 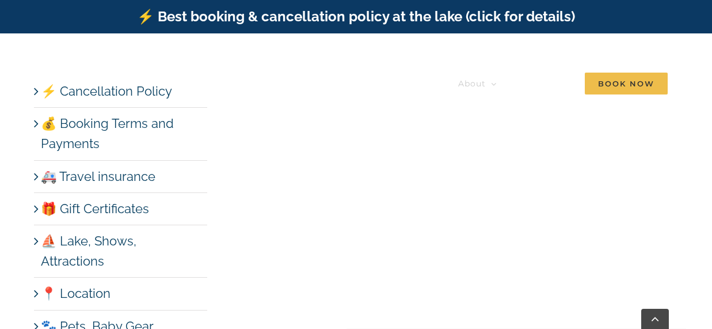 I want to click on nav: Main Menu, so click(x=412, y=84).